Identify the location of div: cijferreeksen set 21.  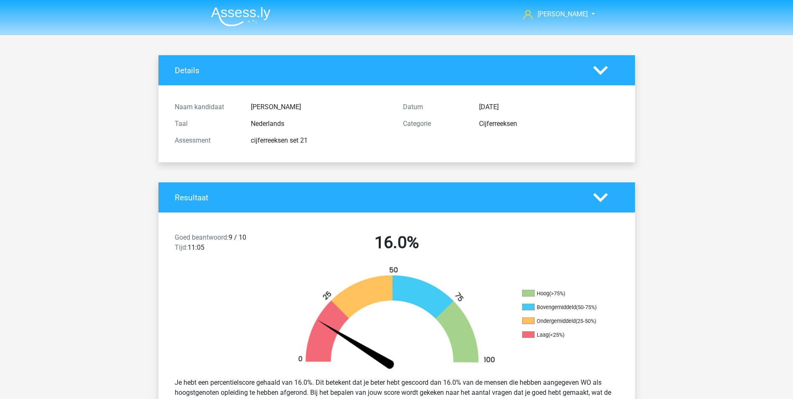
(321, 141).